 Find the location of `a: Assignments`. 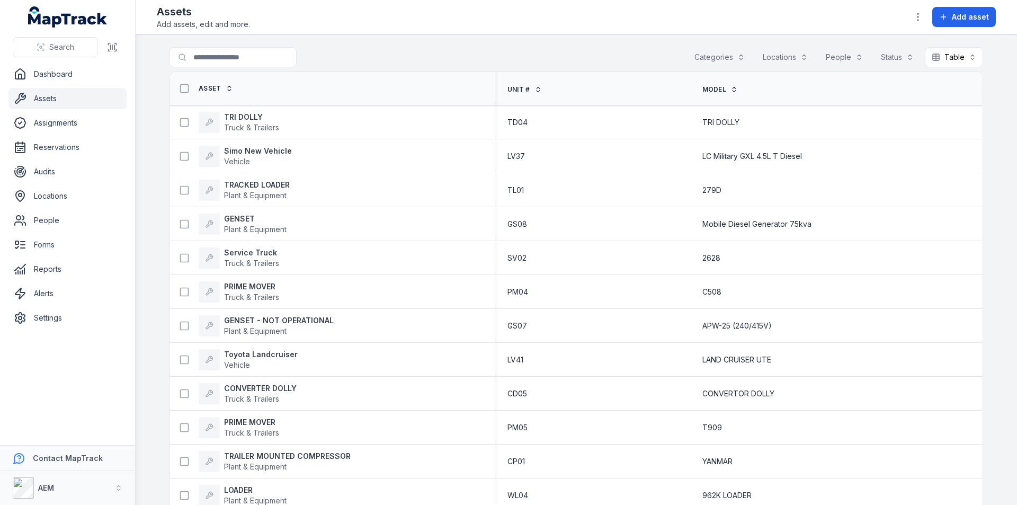

a: Assignments is located at coordinates (67, 123).